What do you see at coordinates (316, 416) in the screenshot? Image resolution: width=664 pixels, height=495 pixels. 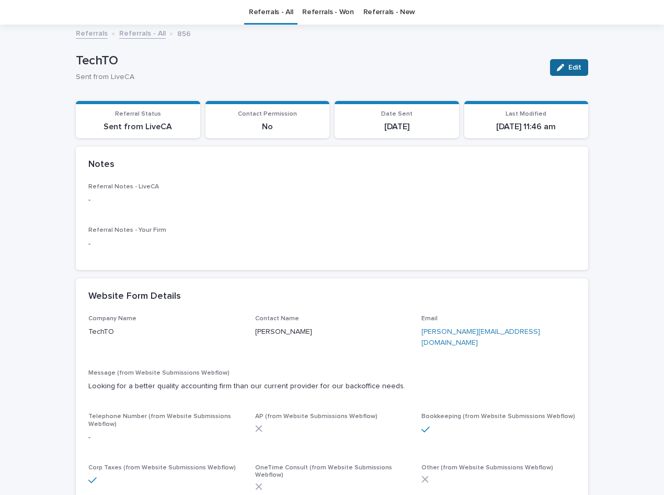 I see `span: AP (from Website Submissions Webflow)` at bounding box center [316, 416].